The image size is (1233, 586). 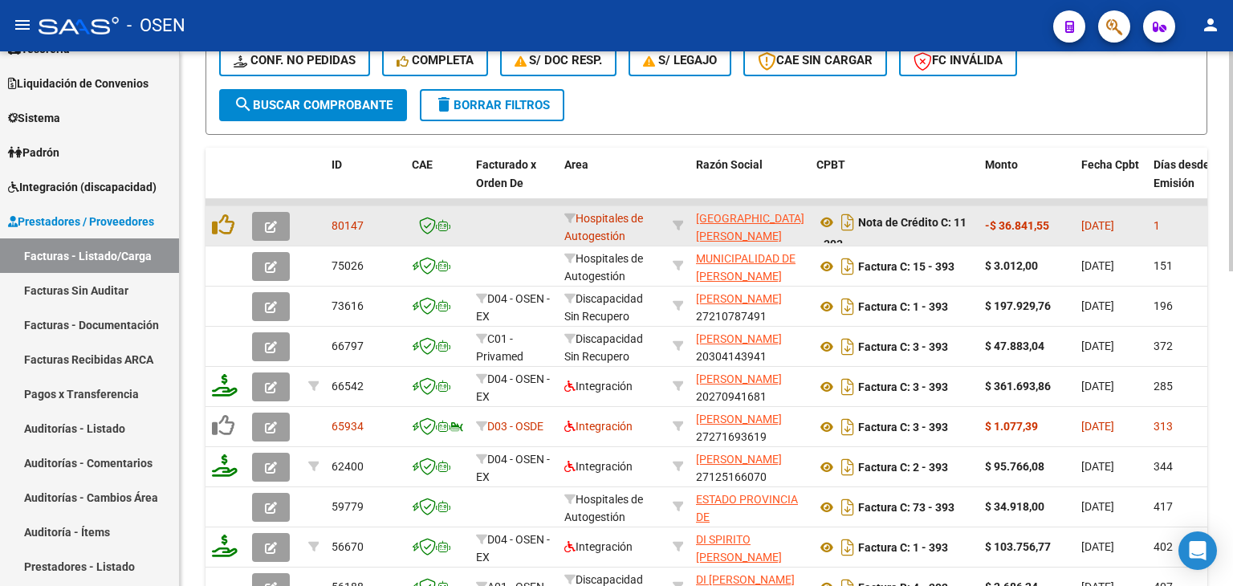 What do you see at coordinates (1163, 467) in the screenshot?
I see `span: 344` at bounding box center [1163, 467].